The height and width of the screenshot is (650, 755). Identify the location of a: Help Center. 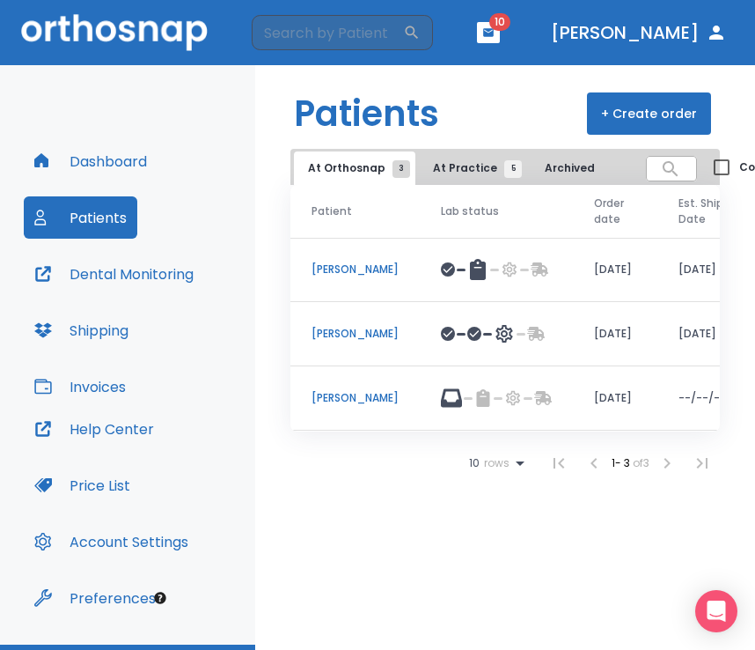
(94, 429).